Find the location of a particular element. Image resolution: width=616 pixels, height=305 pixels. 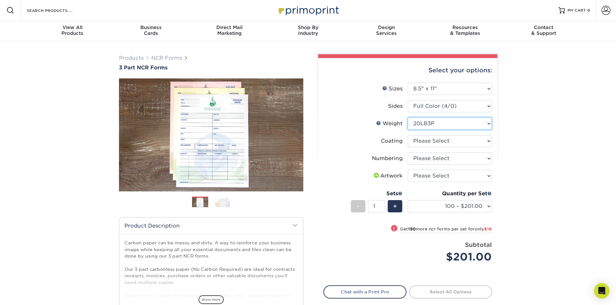

a: DesignServices is located at coordinates (386, 31).